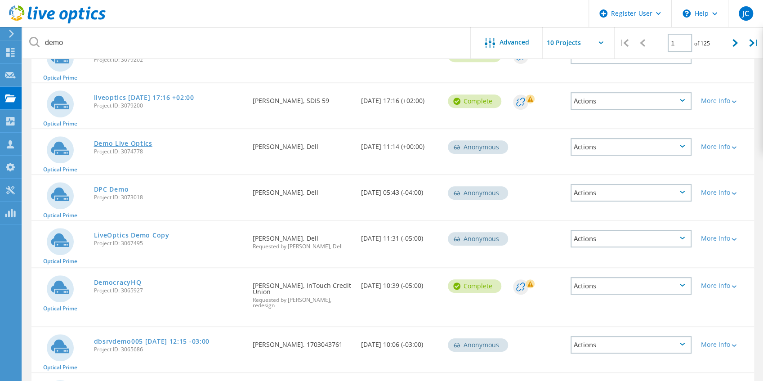 This screenshot has height=381, width=763. Describe the element at coordinates (702, 43) in the screenshot. I see `span: of 125` at that location.